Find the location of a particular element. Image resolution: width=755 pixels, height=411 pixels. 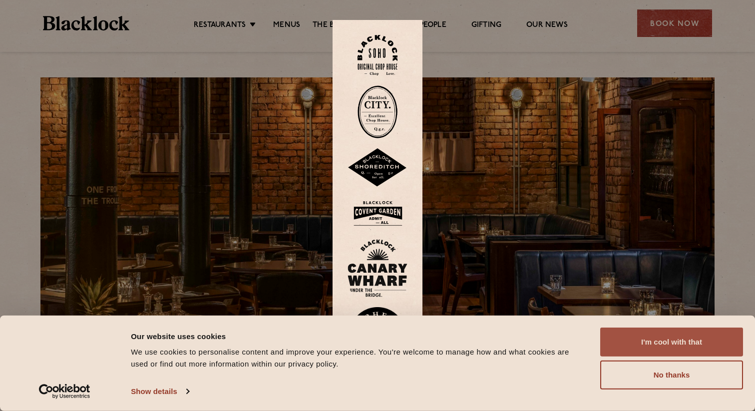

button: No thanks is located at coordinates (672, 375).